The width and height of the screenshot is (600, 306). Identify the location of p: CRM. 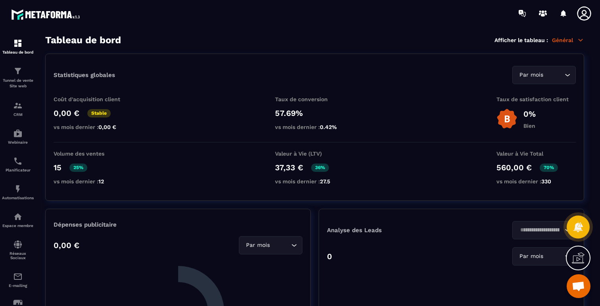
(18, 114).